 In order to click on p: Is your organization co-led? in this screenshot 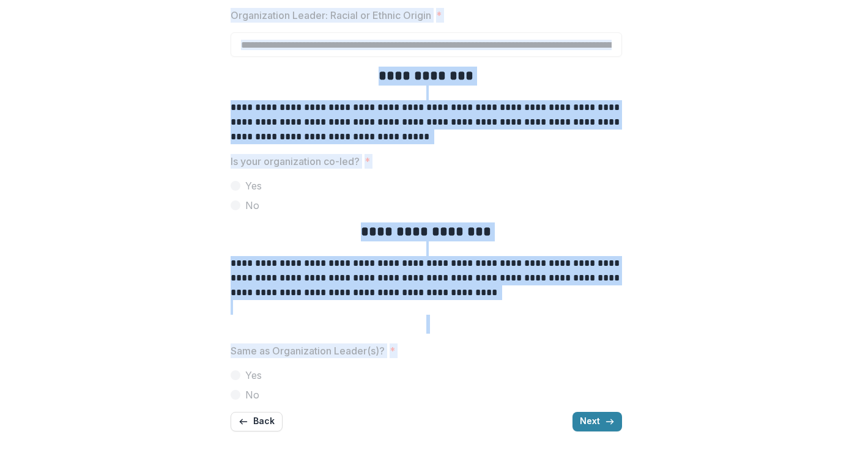, I will do `click(295, 161)`.